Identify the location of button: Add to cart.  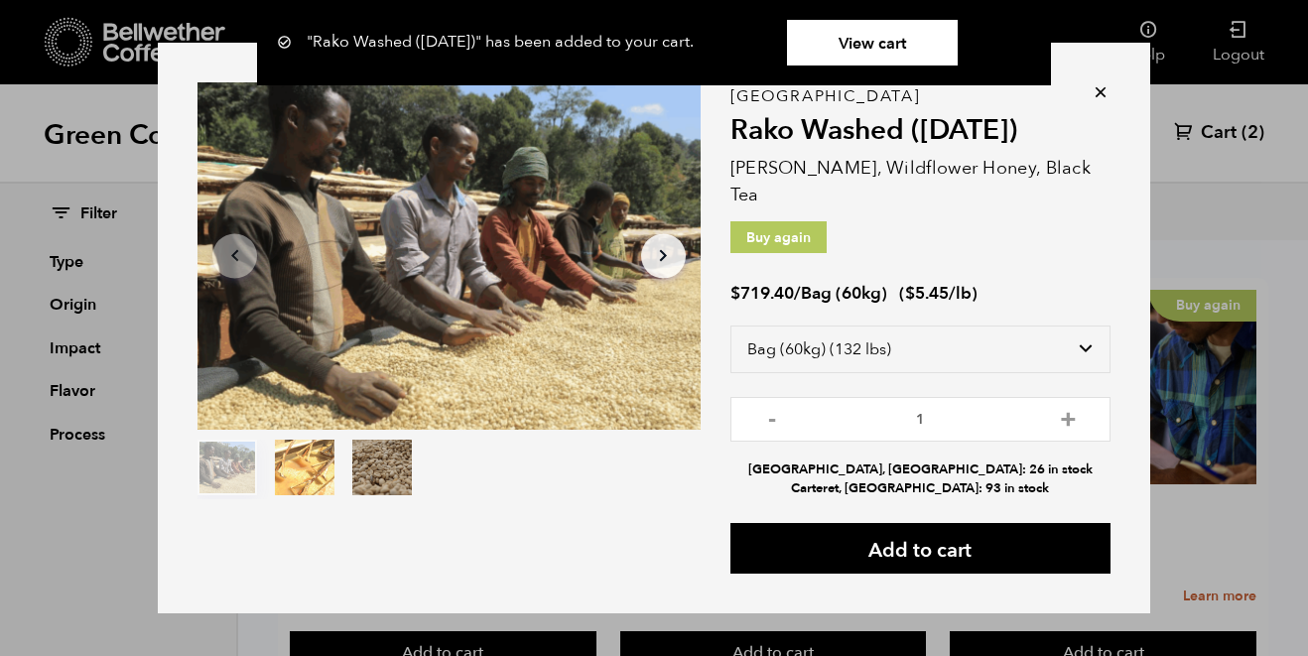
(920, 548).